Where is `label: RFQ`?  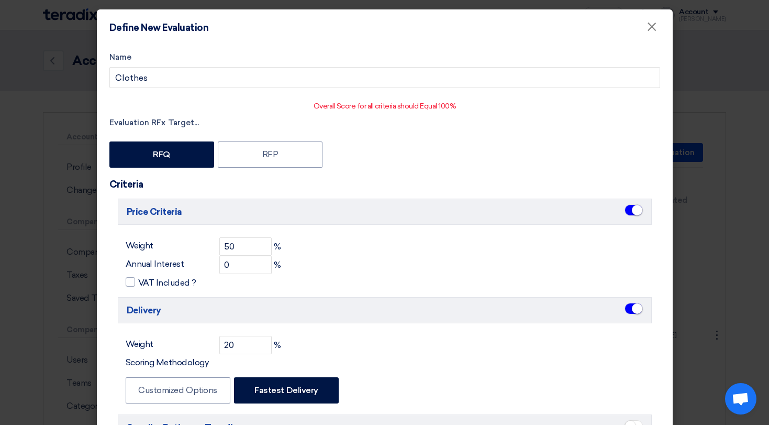
label: RFQ is located at coordinates (162, 154).